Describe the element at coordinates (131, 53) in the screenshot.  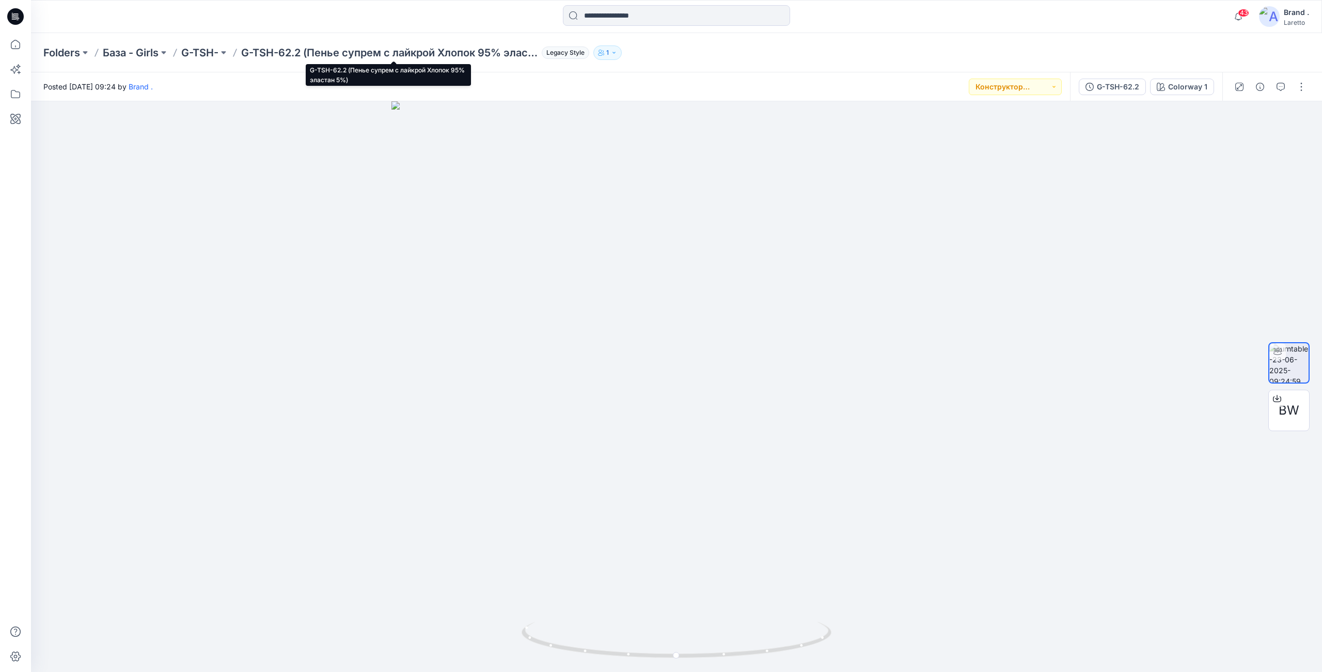
I see `p: База - Girls` at that location.